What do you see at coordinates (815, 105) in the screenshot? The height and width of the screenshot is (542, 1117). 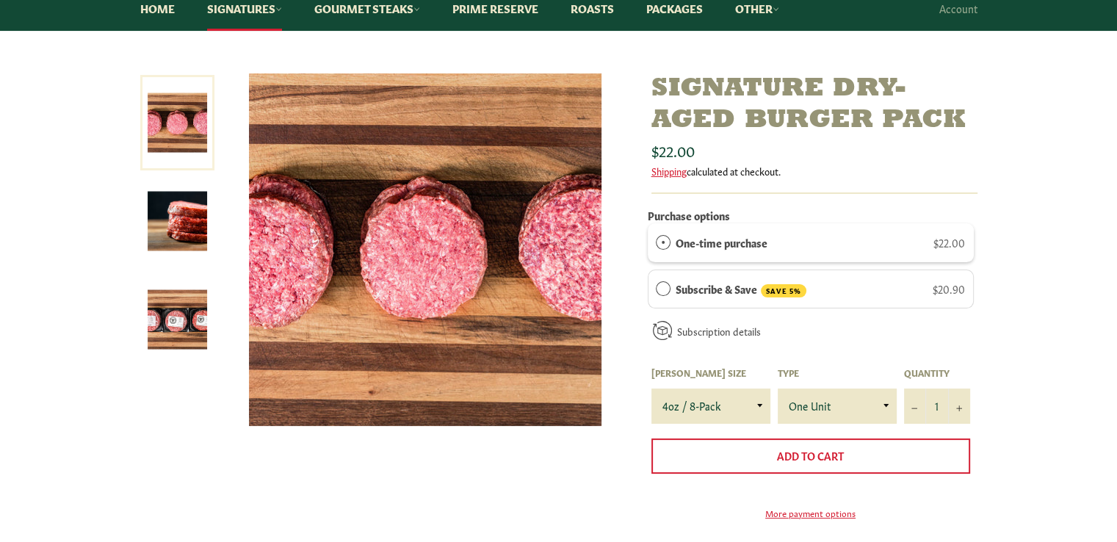 I see `h1: Signature Dry-Aged Burger Pack` at bounding box center [815, 105].